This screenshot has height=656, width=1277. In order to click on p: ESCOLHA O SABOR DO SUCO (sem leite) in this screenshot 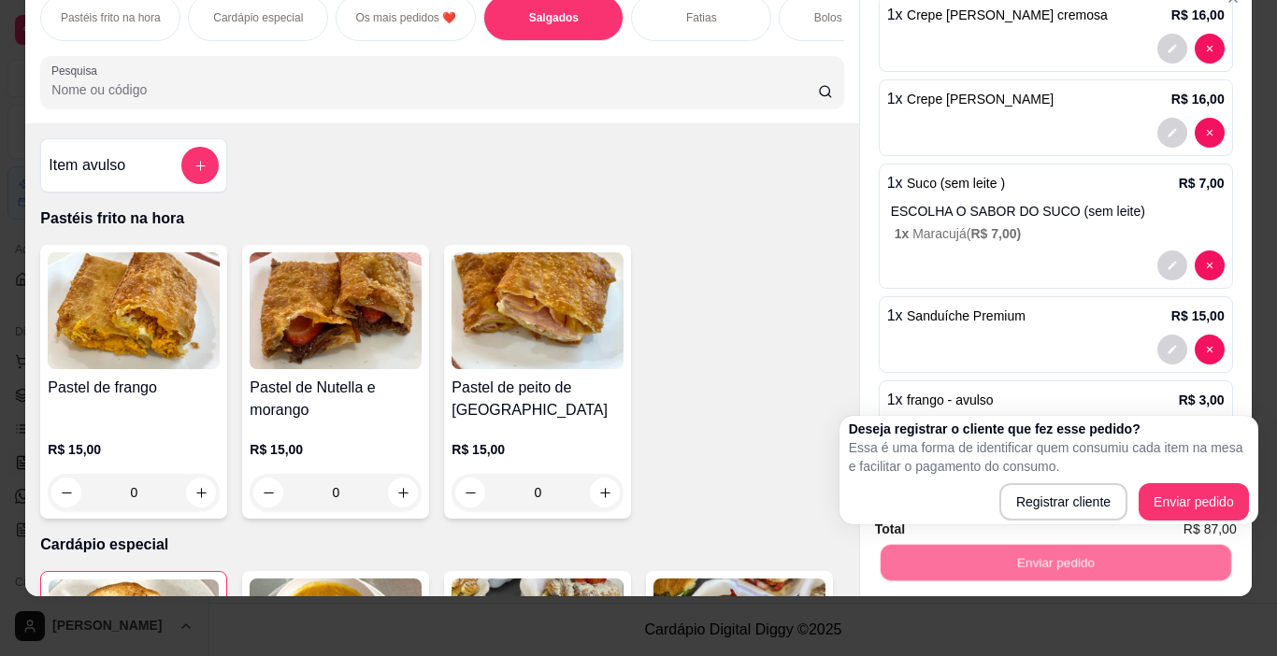, I will do `click(1057, 211)`.